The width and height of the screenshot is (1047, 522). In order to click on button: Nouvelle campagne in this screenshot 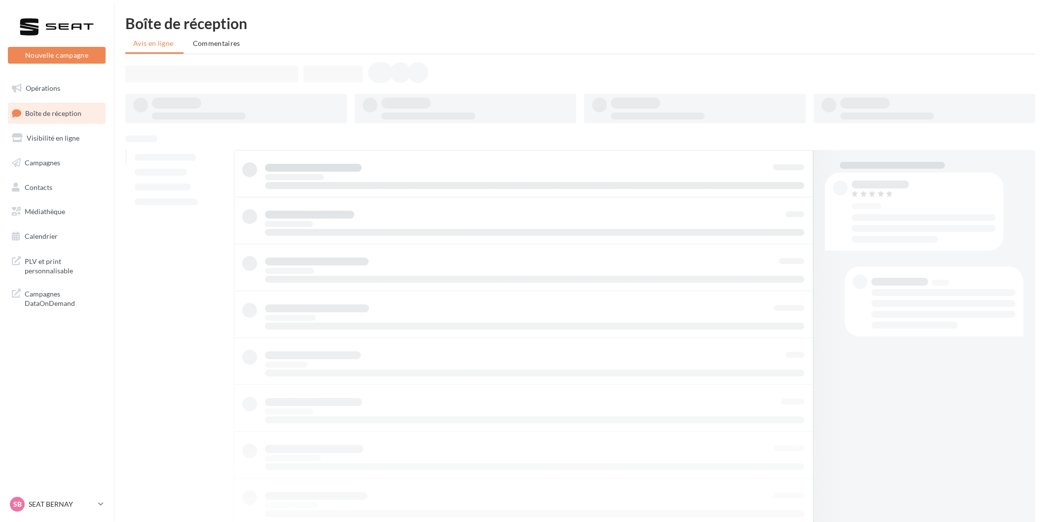, I will do `click(57, 55)`.